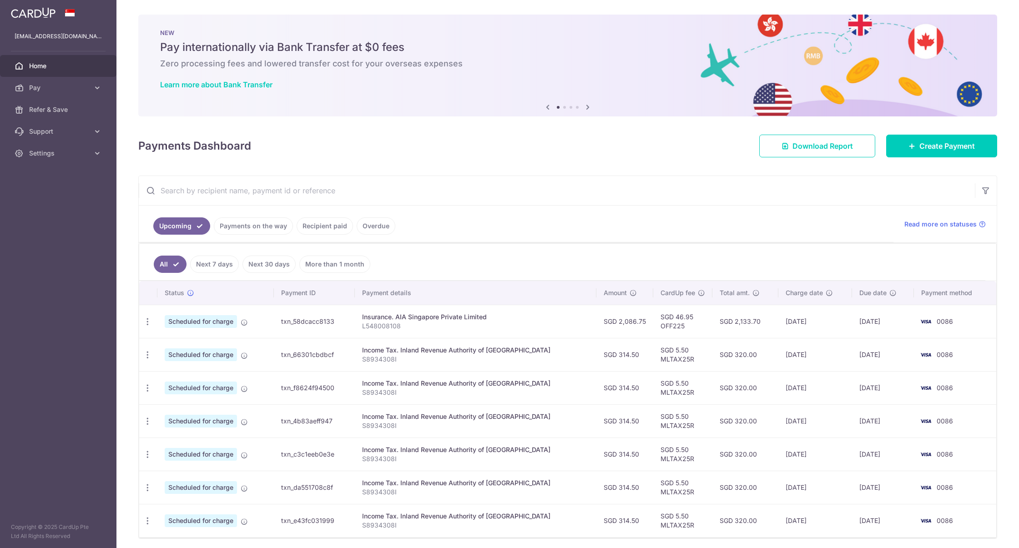  What do you see at coordinates (174, 293) in the screenshot?
I see `span: Status` at bounding box center [174, 293].